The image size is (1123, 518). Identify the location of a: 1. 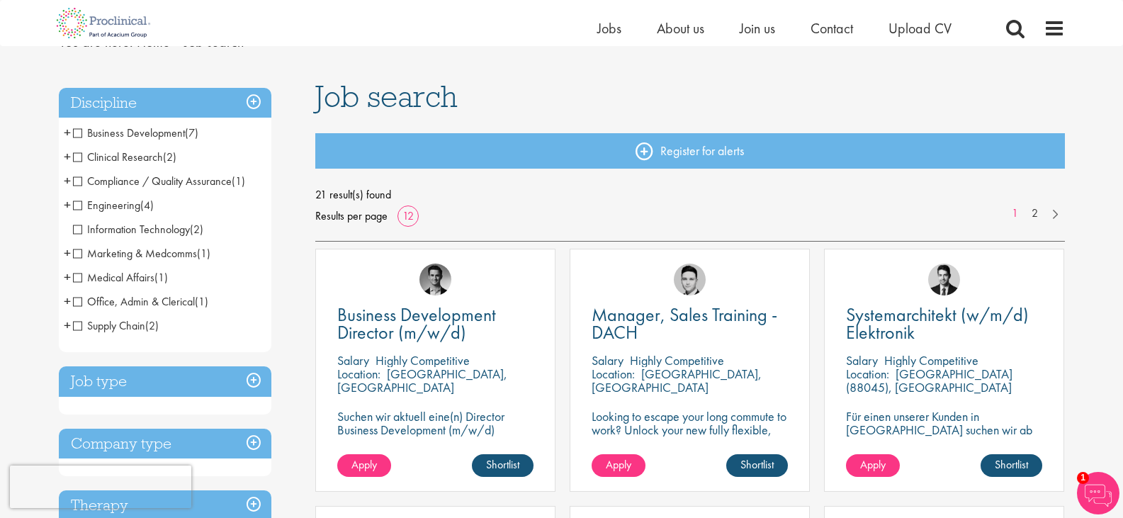
(1014, 213).